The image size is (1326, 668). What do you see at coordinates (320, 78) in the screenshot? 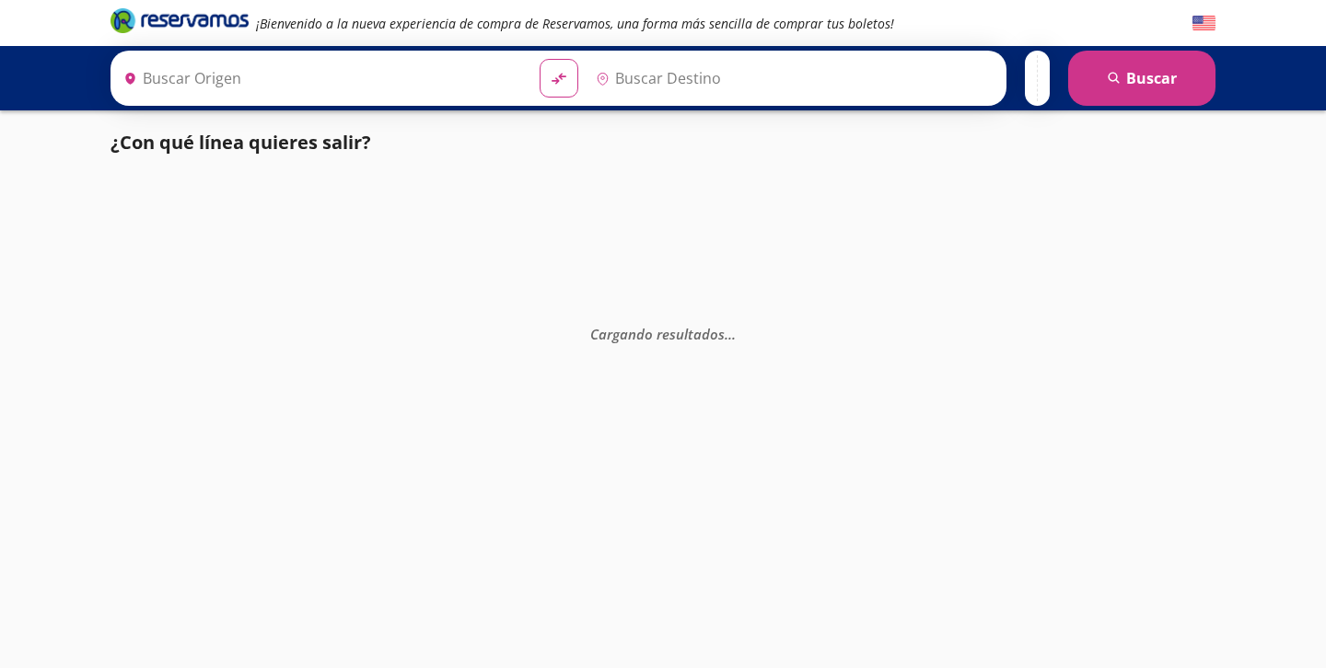
I see `input: Buscar Origen` at bounding box center [320, 78].